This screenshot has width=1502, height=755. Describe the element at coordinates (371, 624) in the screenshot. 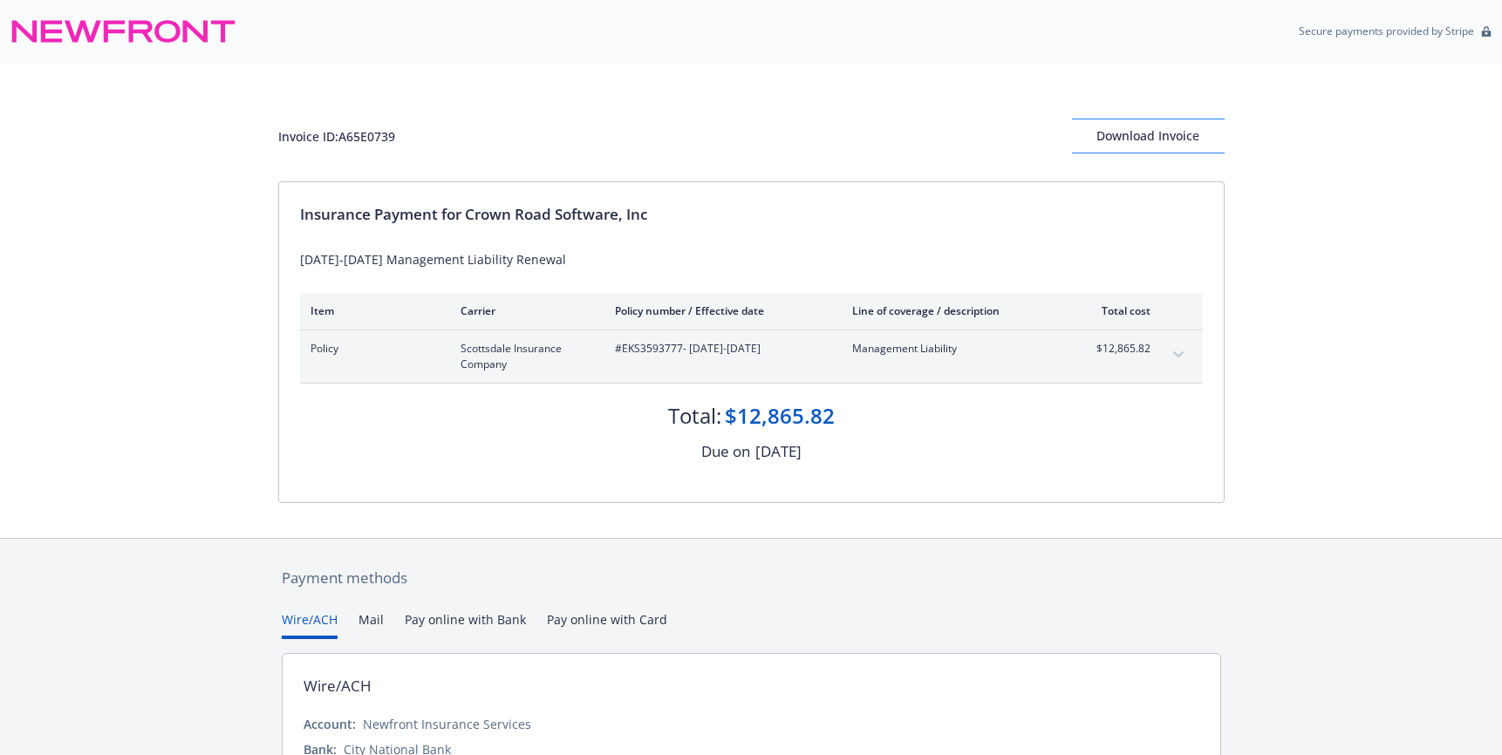

I see `button: Mail` at that location.